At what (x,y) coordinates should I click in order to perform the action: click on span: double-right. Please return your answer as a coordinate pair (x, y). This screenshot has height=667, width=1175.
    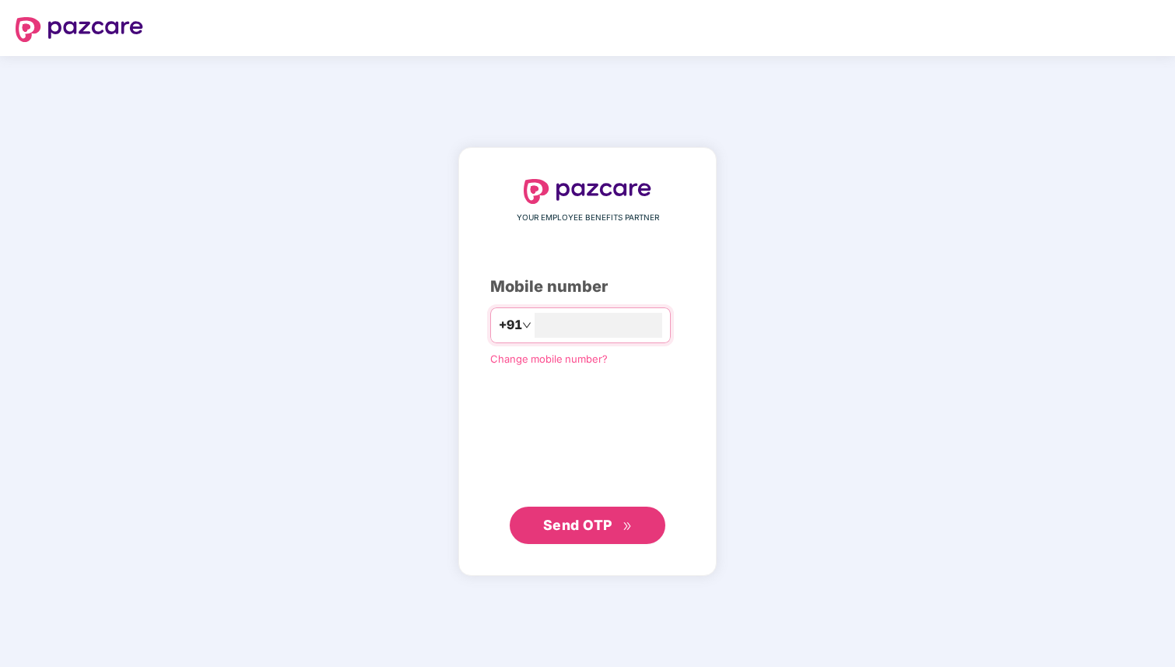
    Looking at the image, I should click on (627, 526).